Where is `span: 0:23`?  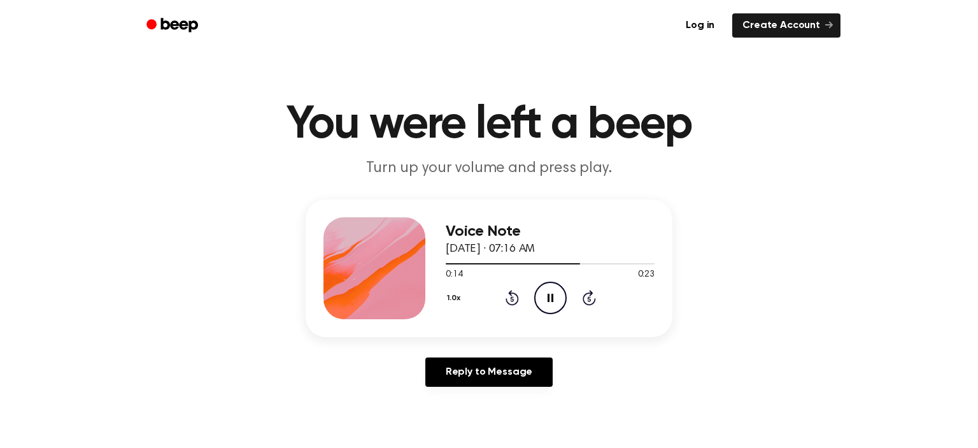 span: 0:23 is located at coordinates (646, 274).